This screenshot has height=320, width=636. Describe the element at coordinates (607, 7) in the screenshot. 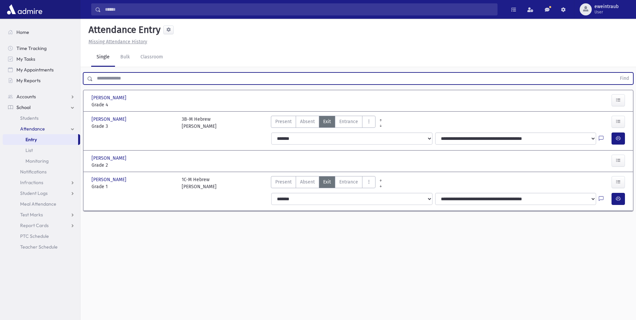

I see `span: eweintraub` at that location.